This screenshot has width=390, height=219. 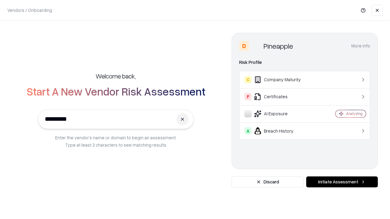 What do you see at coordinates (361, 46) in the screenshot?
I see `button: More info` at bounding box center [361, 46].